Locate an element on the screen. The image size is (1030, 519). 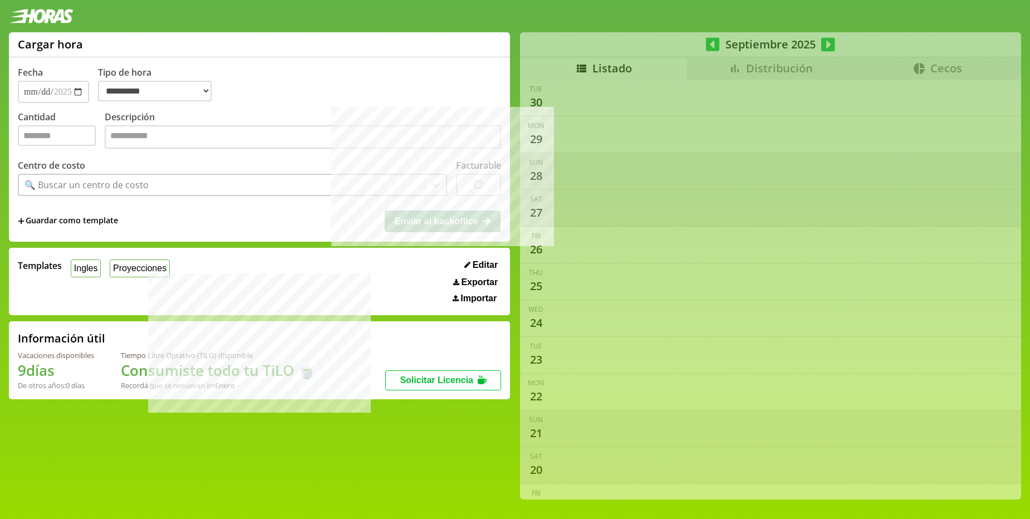
span: Editar is located at coordinates (485, 265).